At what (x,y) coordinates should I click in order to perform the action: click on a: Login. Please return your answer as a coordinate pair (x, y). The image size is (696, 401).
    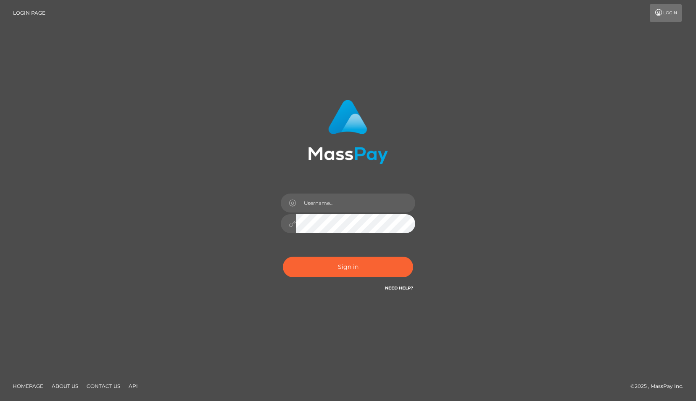
    Looking at the image, I should click on (666, 13).